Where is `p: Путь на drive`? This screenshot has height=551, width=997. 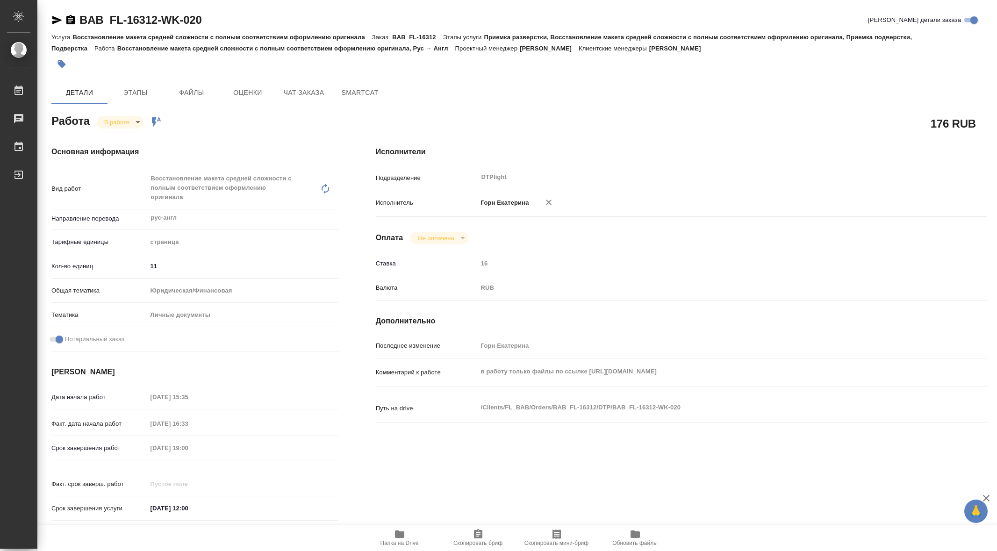 p: Путь на drive is located at coordinates (427, 408).